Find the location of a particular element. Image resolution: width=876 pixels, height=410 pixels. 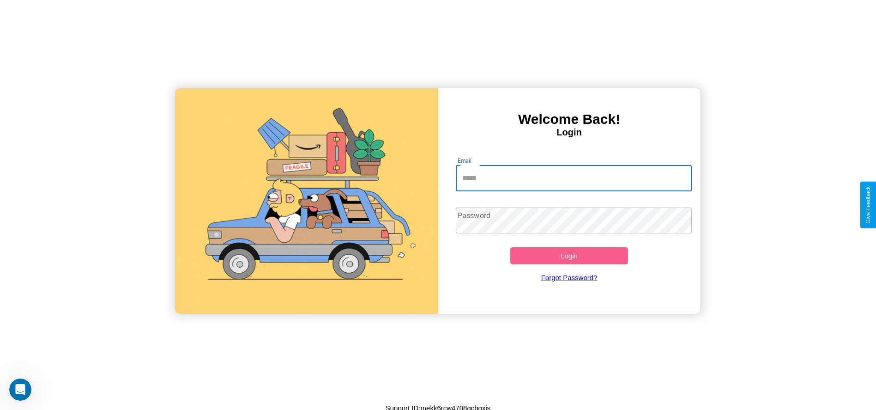

a: Forgot Password? is located at coordinates (569, 277).